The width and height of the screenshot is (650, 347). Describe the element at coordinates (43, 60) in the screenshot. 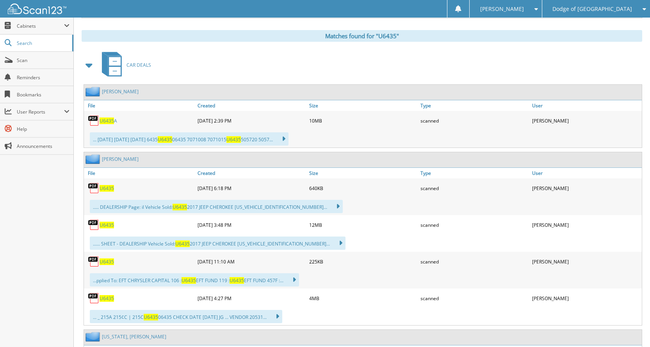

I see `span: Scan` at that location.